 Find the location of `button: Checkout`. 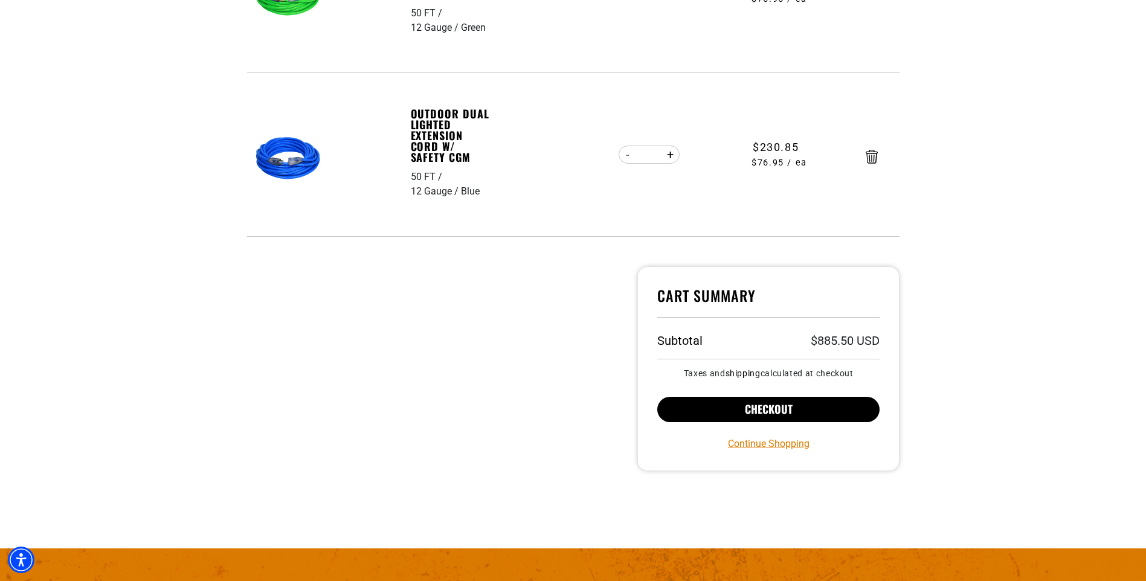

button: Checkout is located at coordinates (768, 410).